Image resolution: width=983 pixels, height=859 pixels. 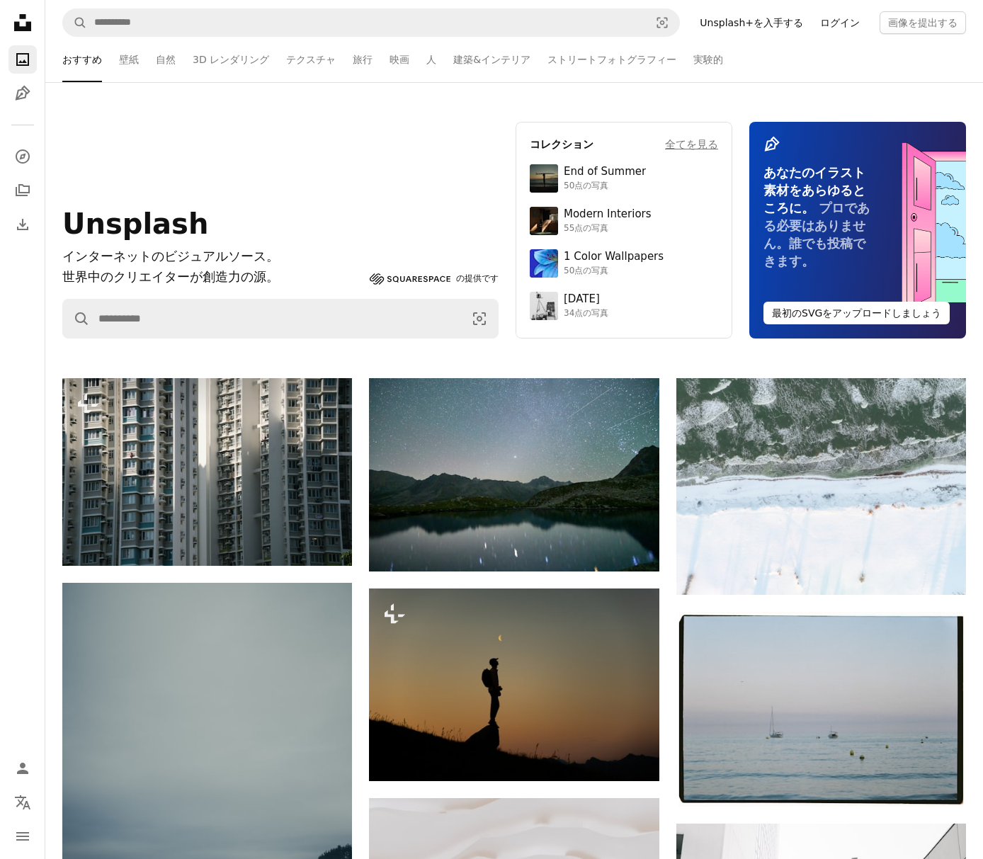 What do you see at coordinates (923, 23) in the screenshot?
I see `button: 画像を提出する` at bounding box center [923, 23].